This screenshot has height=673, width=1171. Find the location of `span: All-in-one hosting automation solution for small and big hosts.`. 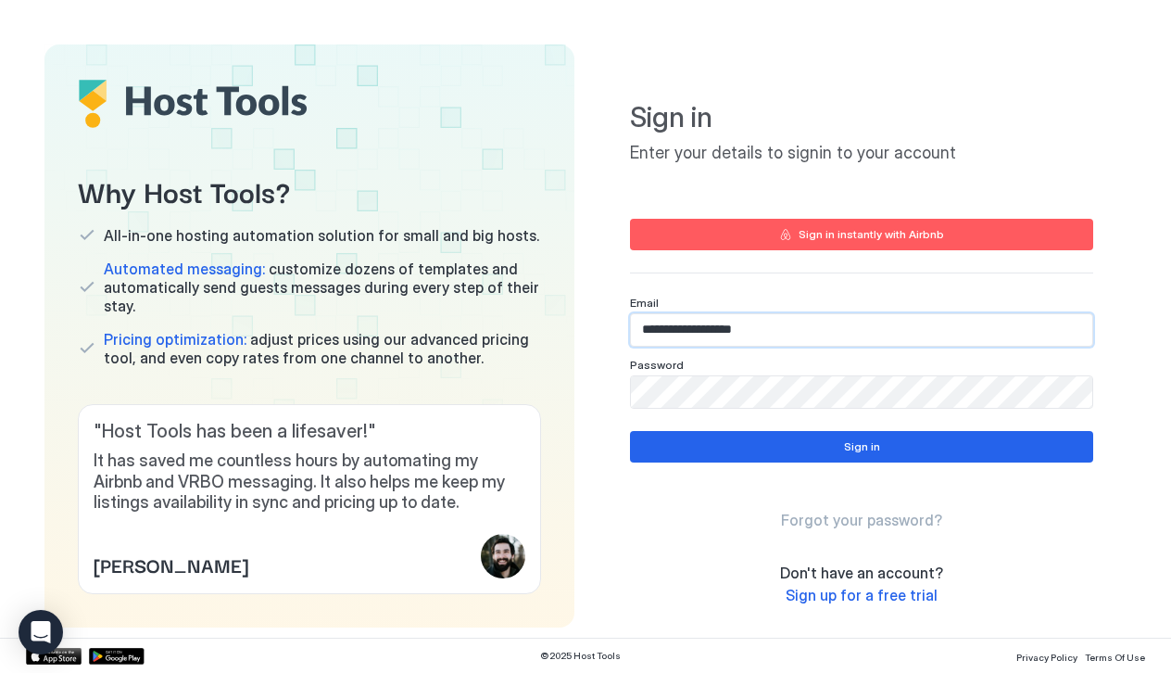

span: All-in-one hosting automation solution for small and big hosts. is located at coordinates (322, 235).